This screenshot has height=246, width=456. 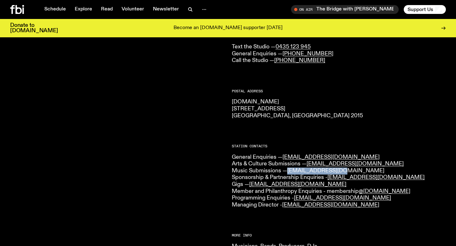 What do you see at coordinates (425, 9) in the screenshot?
I see `button: Support Us` at bounding box center [425, 9].